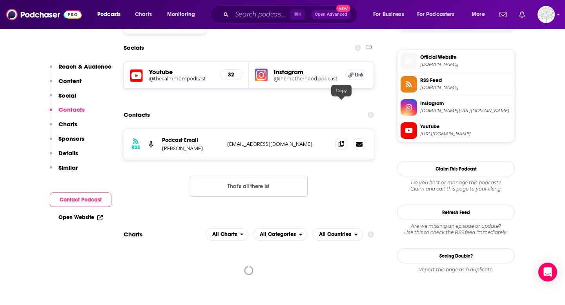 The image size is (565, 305). Describe the element at coordinates (341, 91) in the screenshot. I see `div: Copy` at that location.